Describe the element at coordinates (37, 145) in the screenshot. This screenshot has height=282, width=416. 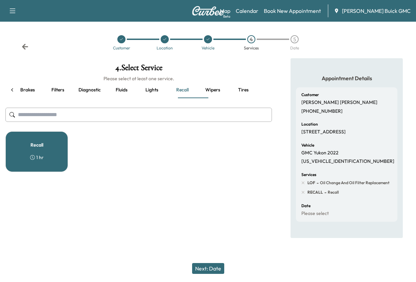
I see `h5: Recall` at that location.